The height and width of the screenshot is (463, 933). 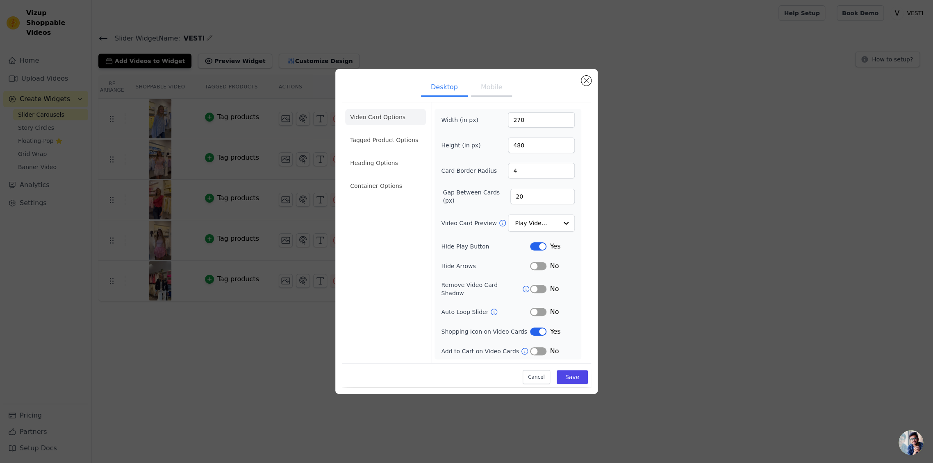 What do you see at coordinates (385, 186) in the screenshot?
I see `li: Container Options` at bounding box center [385, 186].